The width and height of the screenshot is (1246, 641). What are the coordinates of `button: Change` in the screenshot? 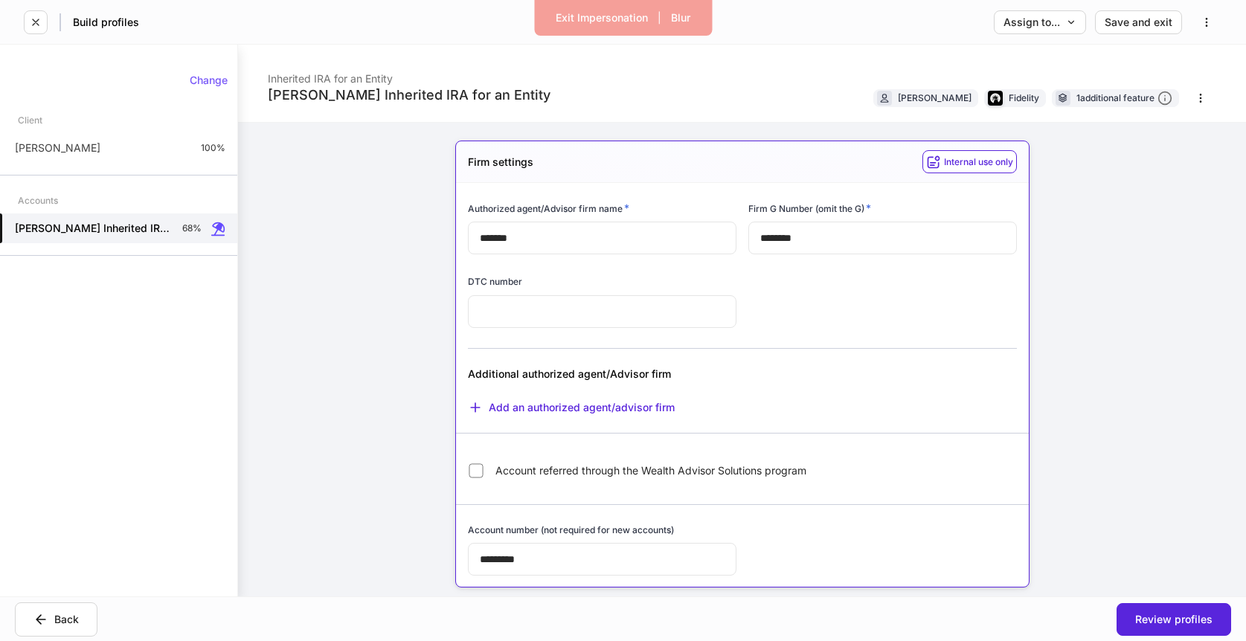 It's located at (208, 80).